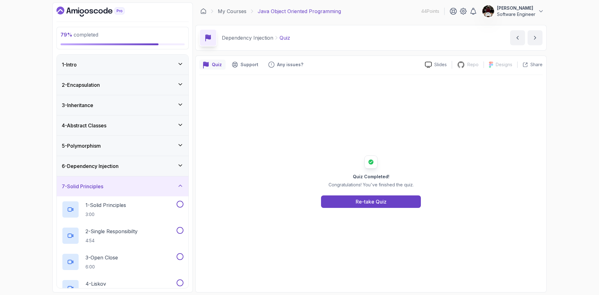 The height and width of the screenshot is (295, 599). What do you see at coordinates (123, 65) in the screenshot?
I see `button: 1-Intro` at bounding box center [123, 65].